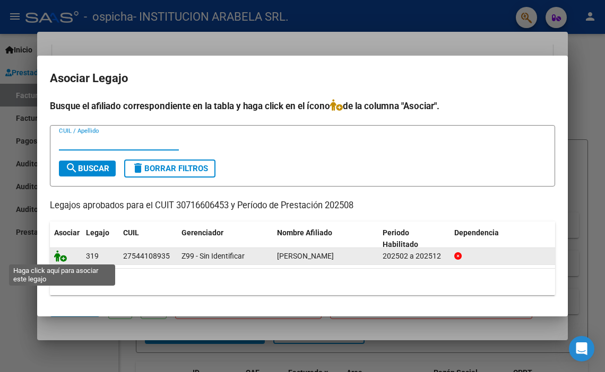 The image size is (605, 372). What do you see at coordinates (305, 233) in the screenshot?
I see `span: Nombre Afiliado` at bounding box center [305, 233].